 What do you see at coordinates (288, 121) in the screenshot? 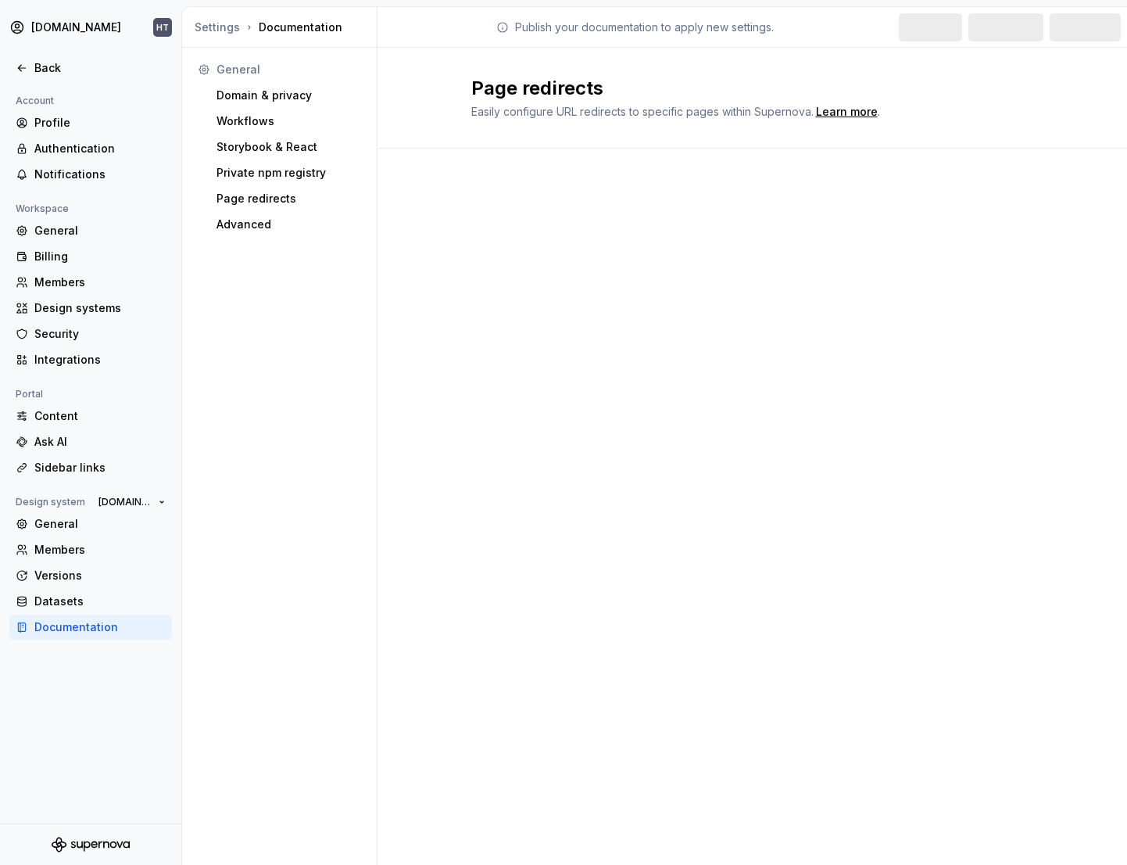
I see `div: Workflows` at bounding box center [288, 121].